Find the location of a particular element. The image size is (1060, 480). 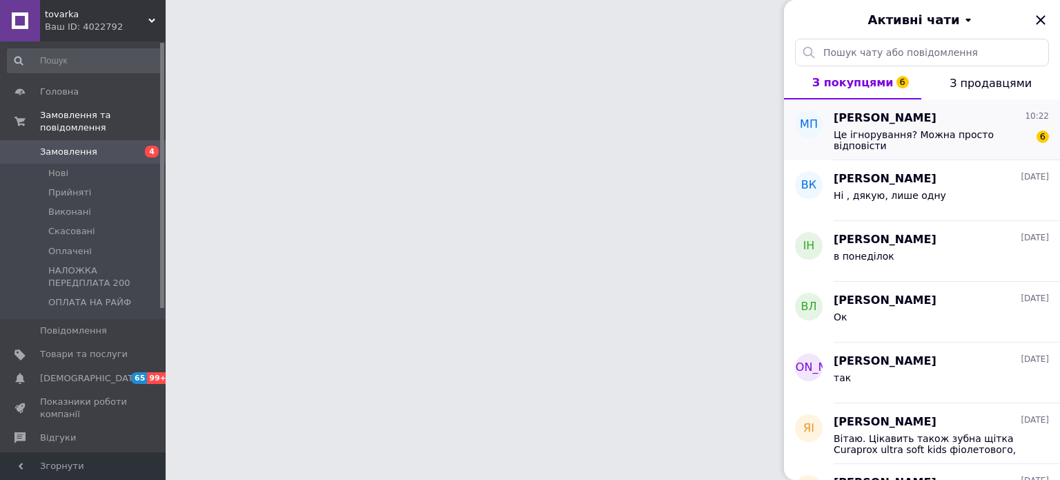

span: 4 is located at coordinates (152, 151).